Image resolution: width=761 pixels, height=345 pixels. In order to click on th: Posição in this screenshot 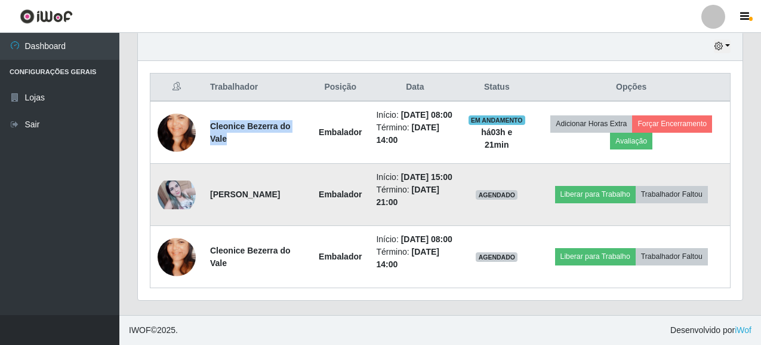, I will do `click(340, 87)`.